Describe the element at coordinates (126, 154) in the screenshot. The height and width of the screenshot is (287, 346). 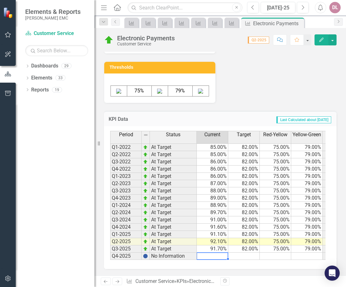
I see `td: Q2-2022` at that location.